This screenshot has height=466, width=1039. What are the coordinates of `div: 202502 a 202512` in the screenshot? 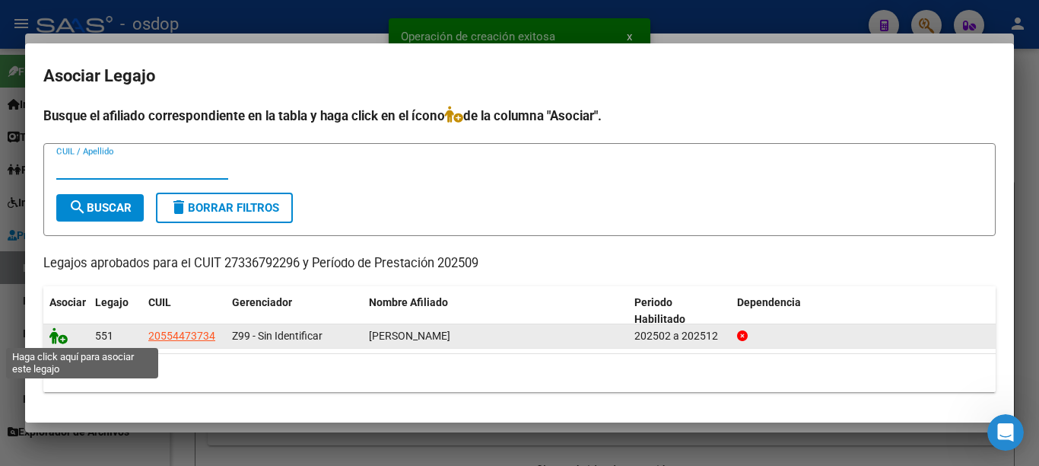 It's located at (679, 335).